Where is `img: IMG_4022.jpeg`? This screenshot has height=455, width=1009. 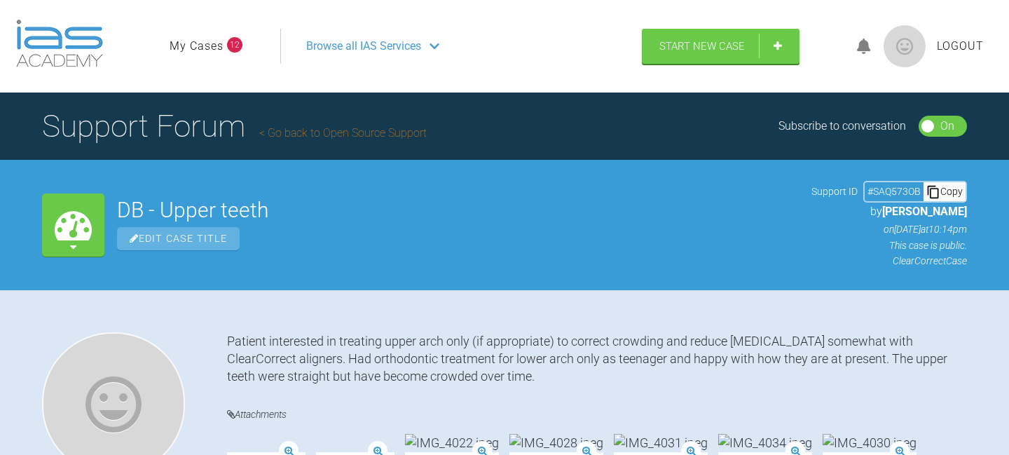 img: IMG_4022.jpeg is located at coordinates (483, 442).